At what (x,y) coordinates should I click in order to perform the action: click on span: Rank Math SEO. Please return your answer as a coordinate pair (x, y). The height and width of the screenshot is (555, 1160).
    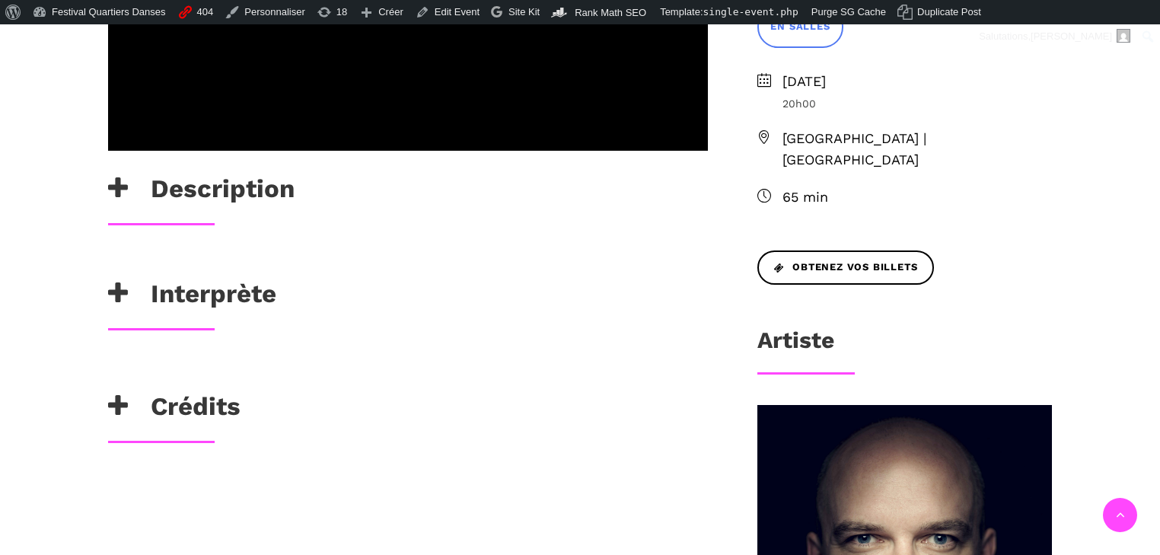
    Looking at the image, I should click on (610, 12).